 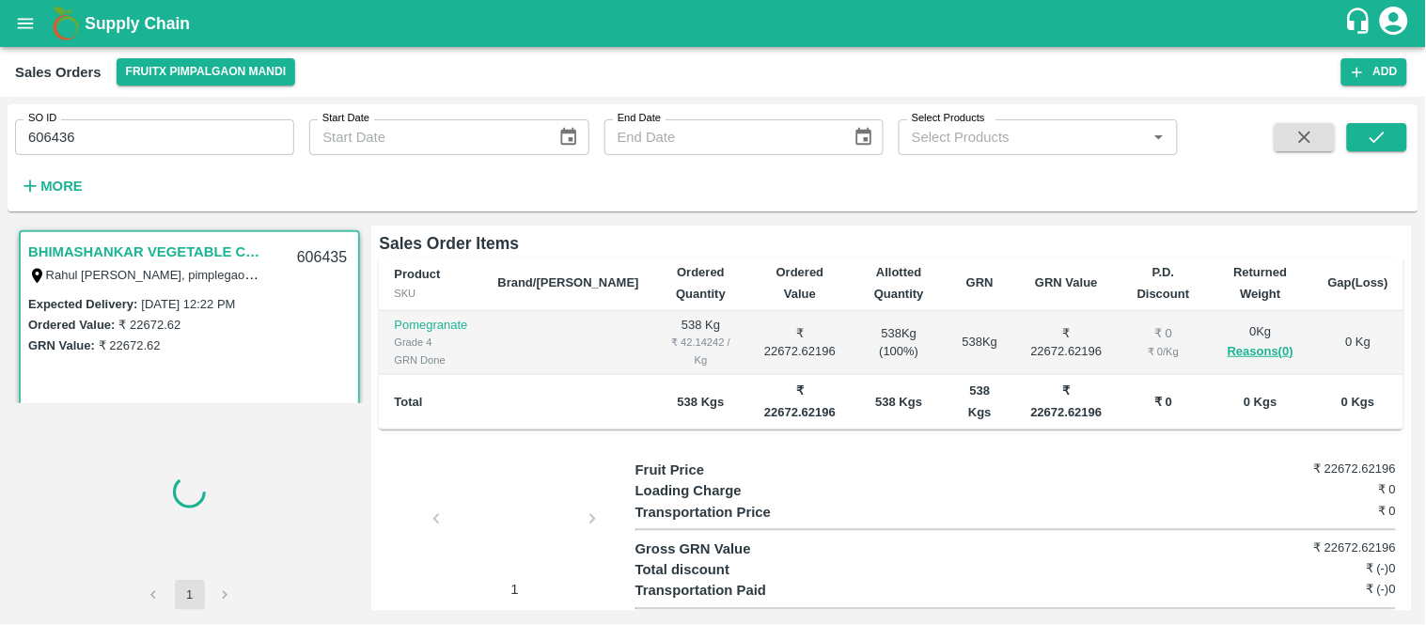 I want to click on div: 0 Kg, so click(x=1259, y=342).